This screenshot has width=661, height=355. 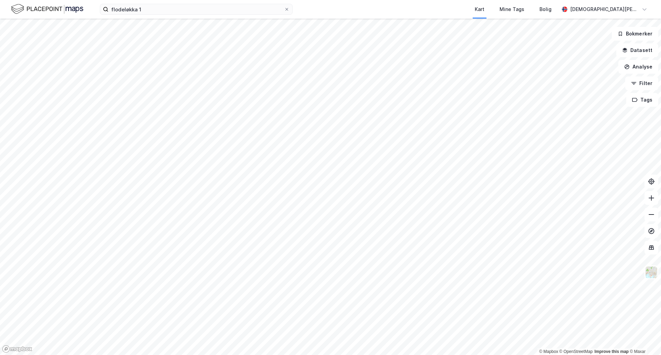 What do you see at coordinates (651, 272) in the screenshot?
I see `img: Z` at bounding box center [651, 272].